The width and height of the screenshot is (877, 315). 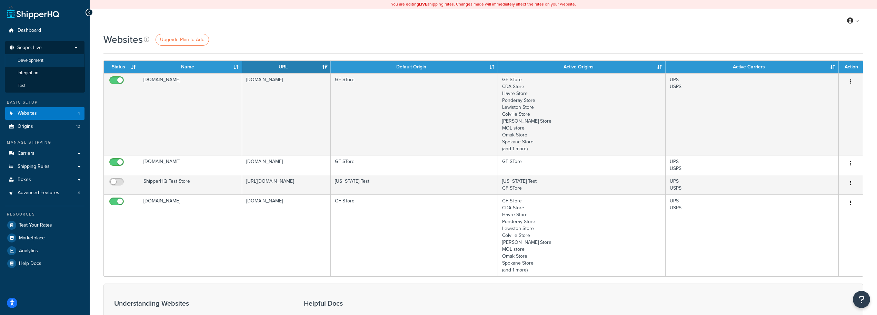 I want to click on span: Origins, so click(x=25, y=126).